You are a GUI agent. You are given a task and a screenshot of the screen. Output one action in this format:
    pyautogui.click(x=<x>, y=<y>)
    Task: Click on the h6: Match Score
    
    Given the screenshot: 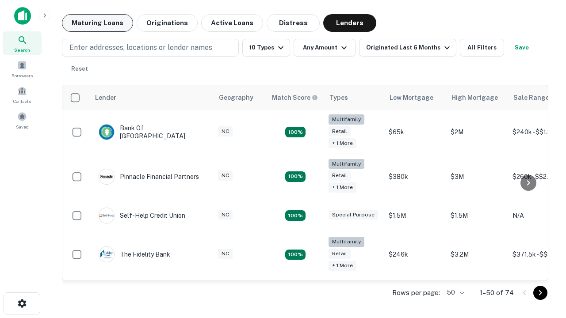 What is the action you would take?
    pyautogui.click(x=294, y=98)
    